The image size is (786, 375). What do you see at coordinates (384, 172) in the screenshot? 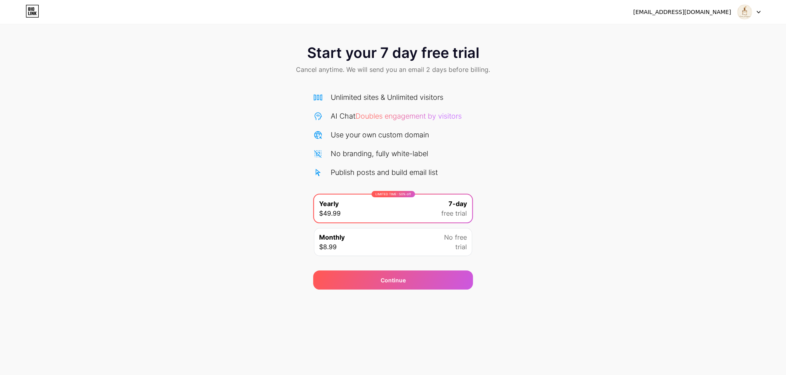
I see `div: Publish posts and build email list` at bounding box center [384, 172].